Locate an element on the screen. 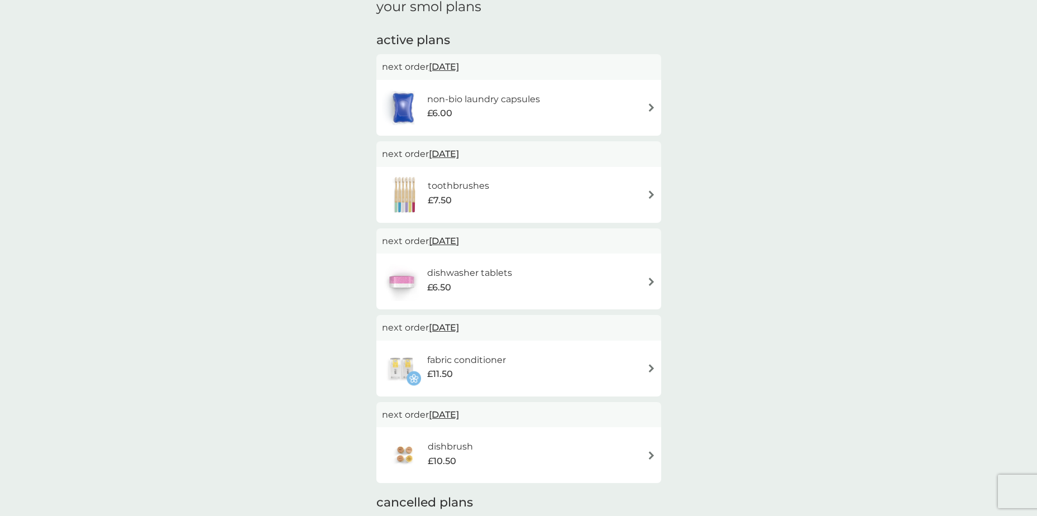 This screenshot has height=516, width=1037. img: toothbrushes is located at coordinates (405, 195).